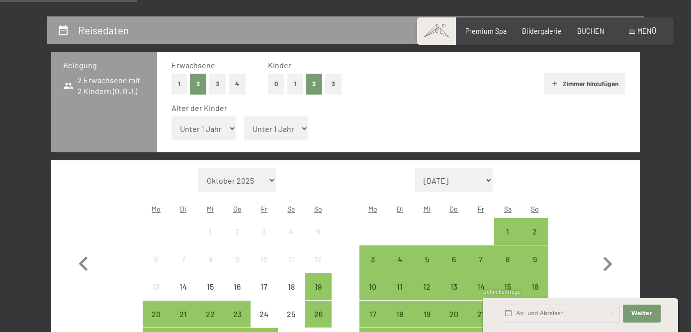 This screenshot has width=691, height=332. What do you see at coordinates (400, 259) in the screenshot?
I see `div: Tue Nov 04 2025` at bounding box center [400, 259].